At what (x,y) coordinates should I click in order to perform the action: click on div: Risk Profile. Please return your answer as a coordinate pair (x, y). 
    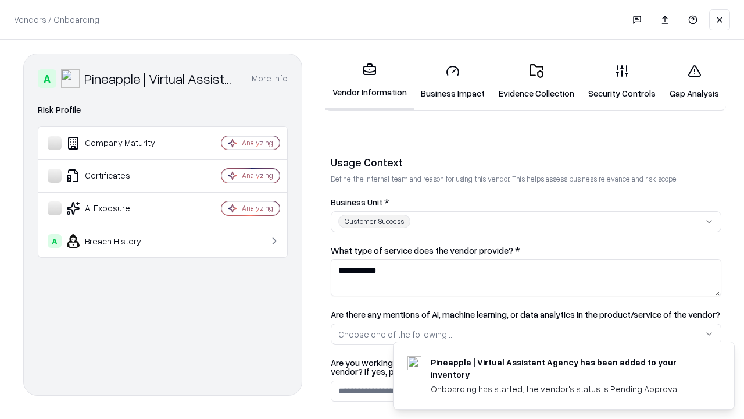
    Looking at the image, I should click on (163, 110).